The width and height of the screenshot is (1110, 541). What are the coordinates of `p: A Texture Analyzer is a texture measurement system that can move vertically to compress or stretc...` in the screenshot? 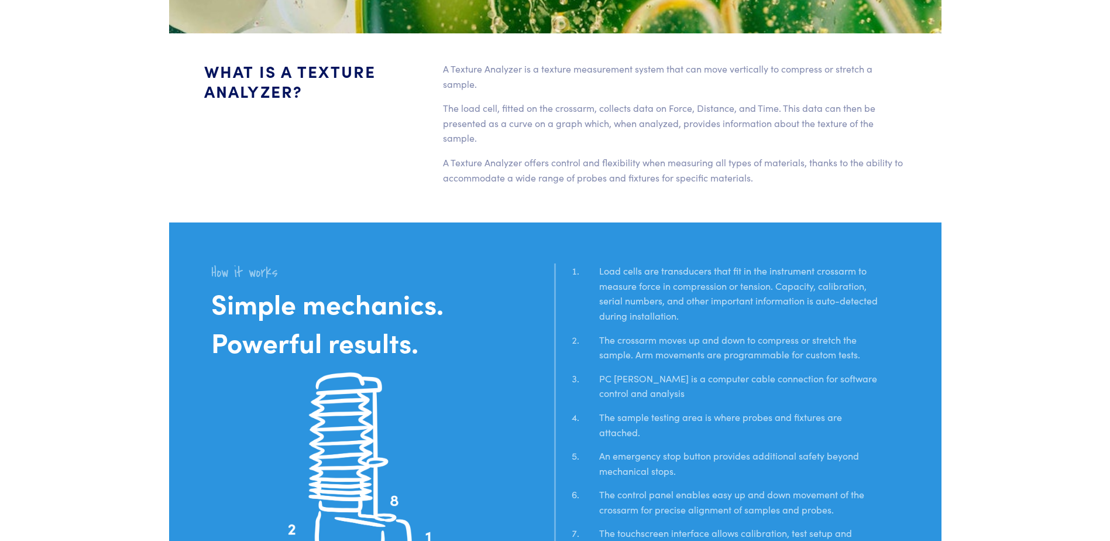 It's located at (675, 76).